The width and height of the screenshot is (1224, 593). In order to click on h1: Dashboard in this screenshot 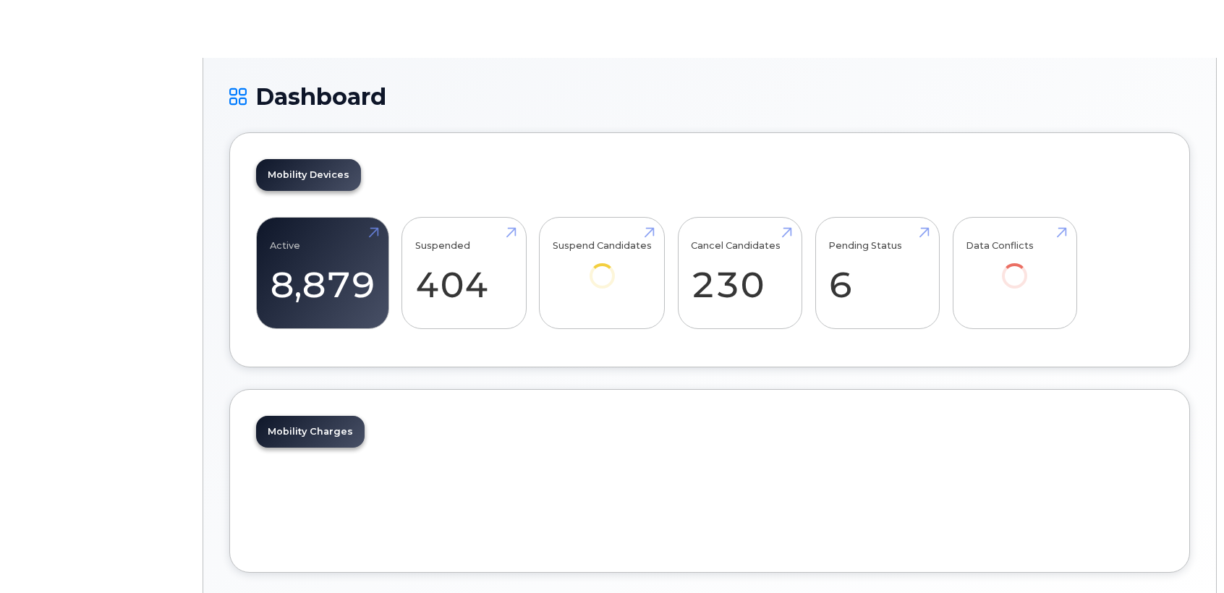, I will do `click(710, 96)`.